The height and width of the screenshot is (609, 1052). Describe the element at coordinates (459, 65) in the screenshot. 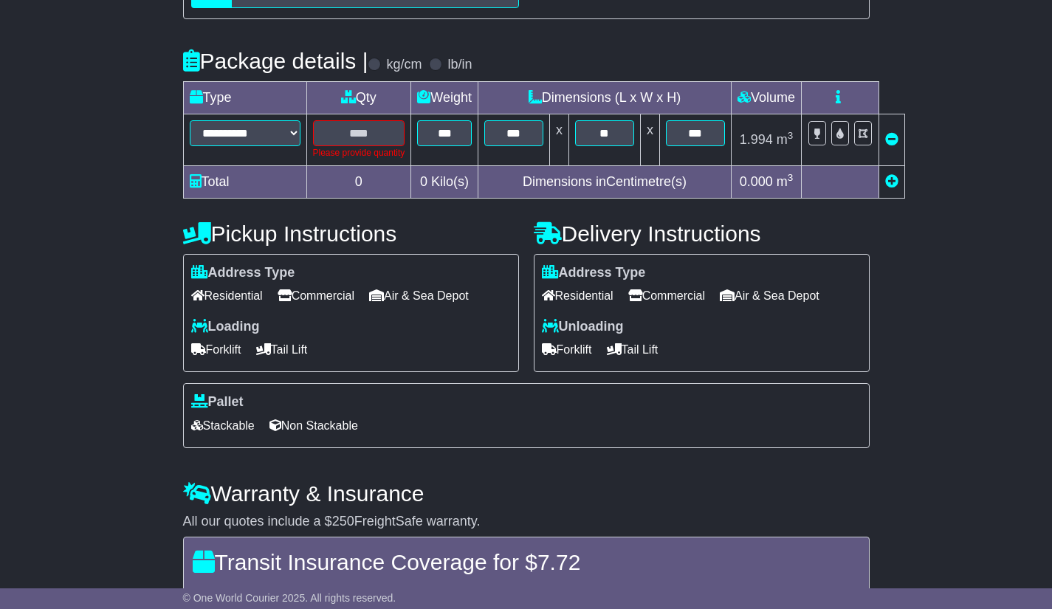

I see `label: lb/in` at that location.